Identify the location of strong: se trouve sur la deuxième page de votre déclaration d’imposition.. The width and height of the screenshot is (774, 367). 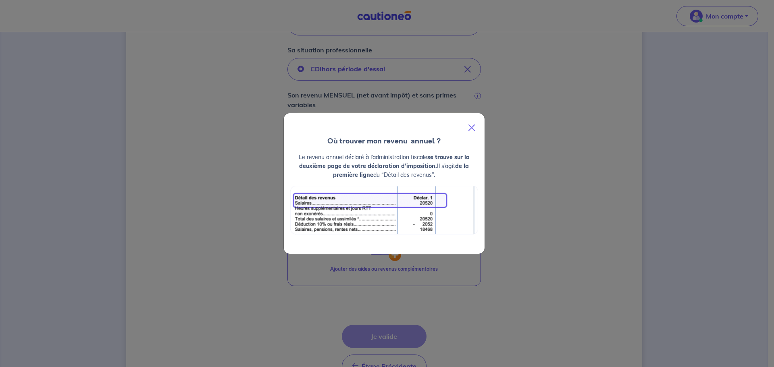
(384, 162).